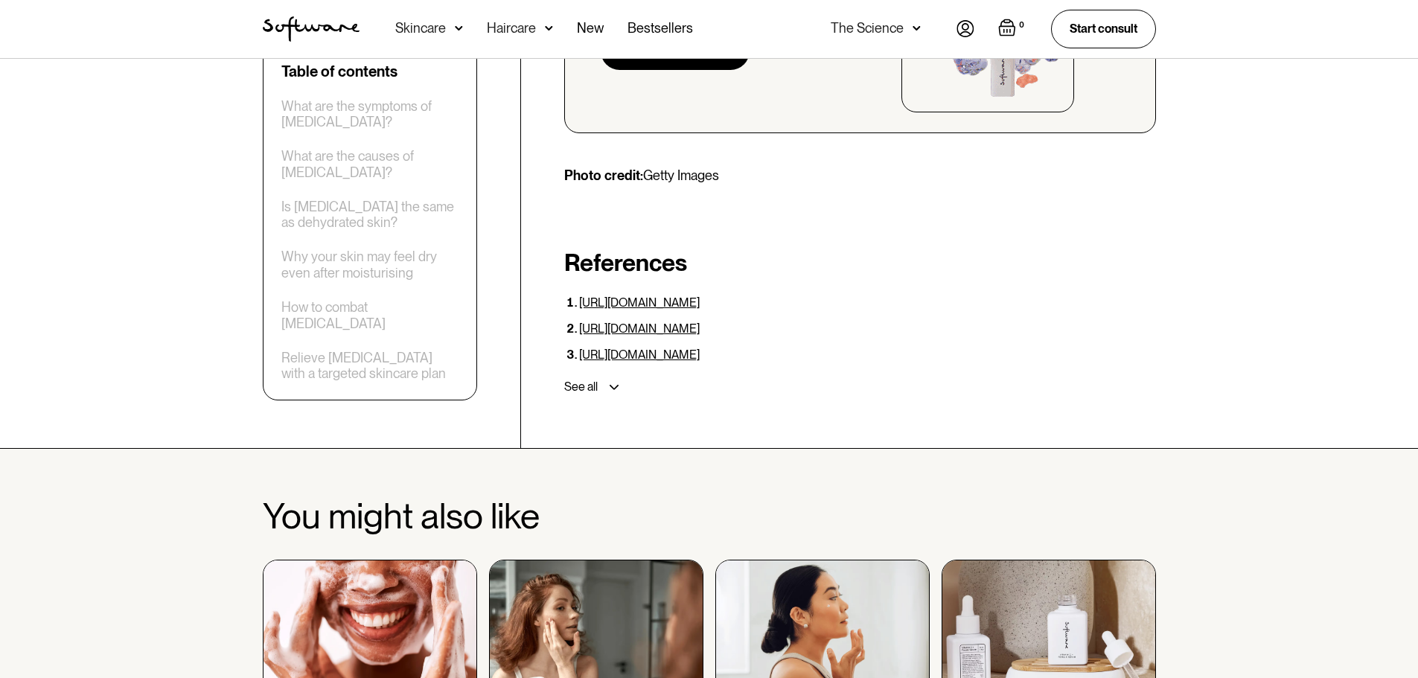 The height and width of the screenshot is (678, 1418). Describe the element at coordinates (1103, 28) in the screenshot. I see `a: Start consult` at that location.